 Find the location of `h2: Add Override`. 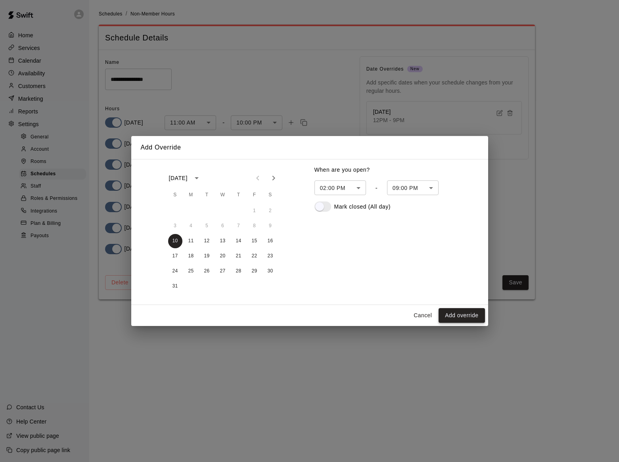

h2: Add Override is located at coordinates (309, 147).